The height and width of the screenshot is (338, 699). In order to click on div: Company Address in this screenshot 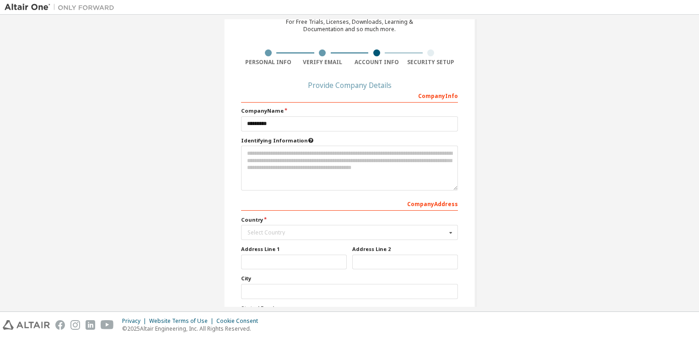, I will do `click(350, 203)`.